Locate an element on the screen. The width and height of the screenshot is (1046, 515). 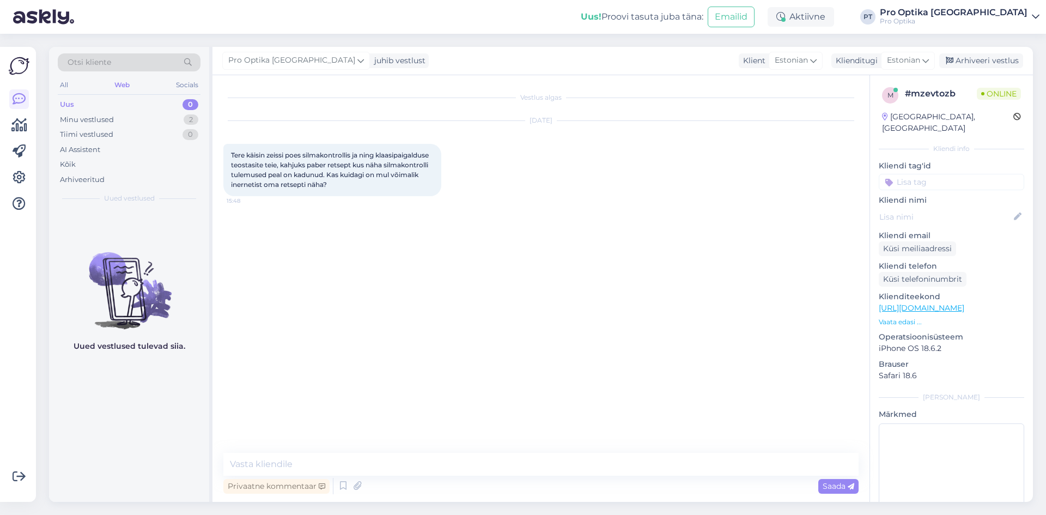
input: Lisa nimi is located at coordinates (945, 217).